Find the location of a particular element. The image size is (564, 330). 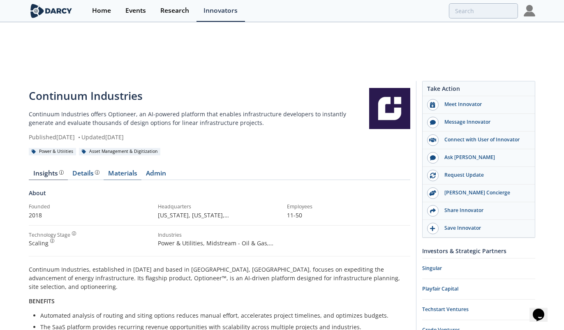

div: Message Innovator is located at coordinates (485, 122).